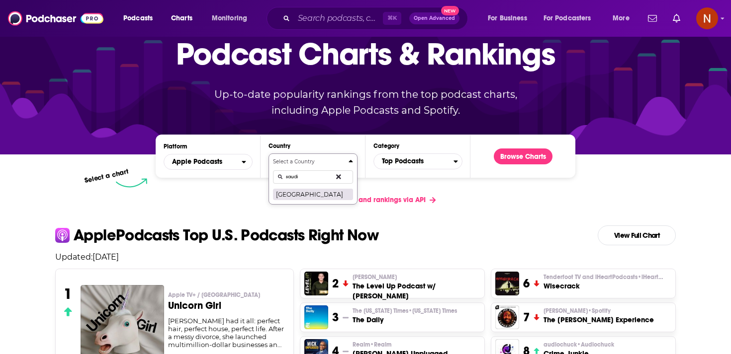  I want to click on span: Get podcast charts and rankings via API, so click(360, 200).